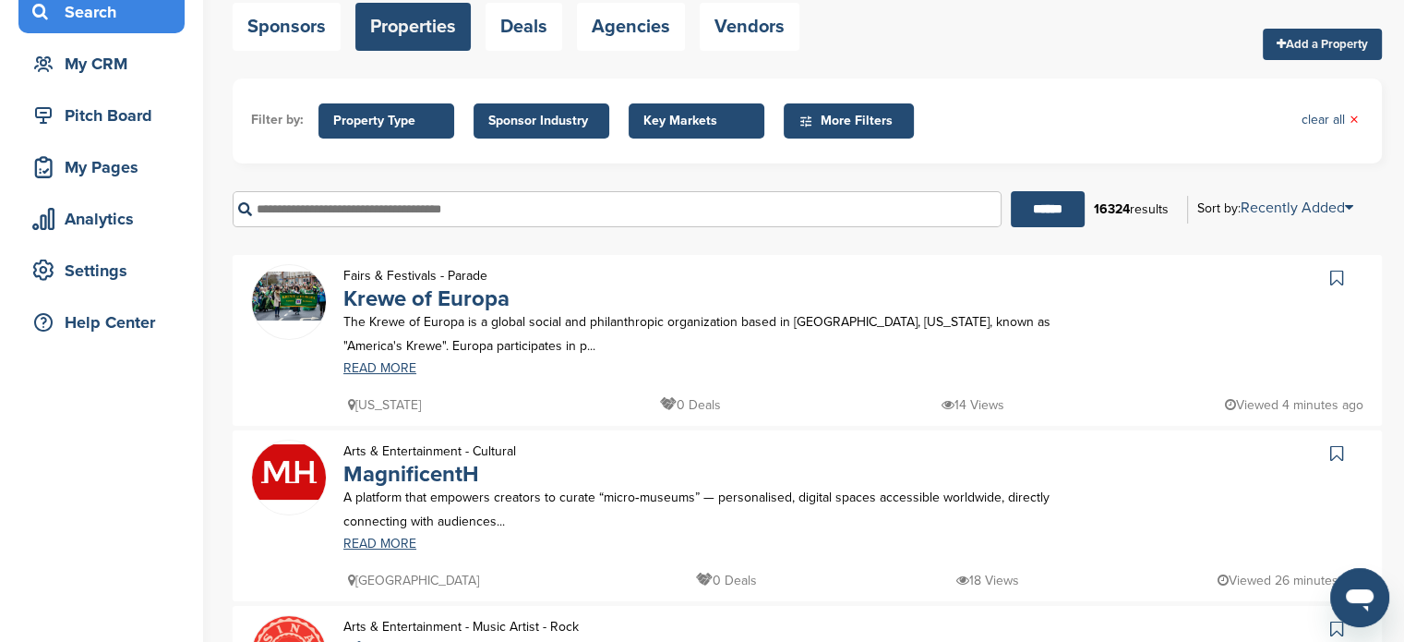 Image resolution: width=1404 pixels, height=642 pixels. I want to click on span: Sponsor Industry, so click(541, 121).